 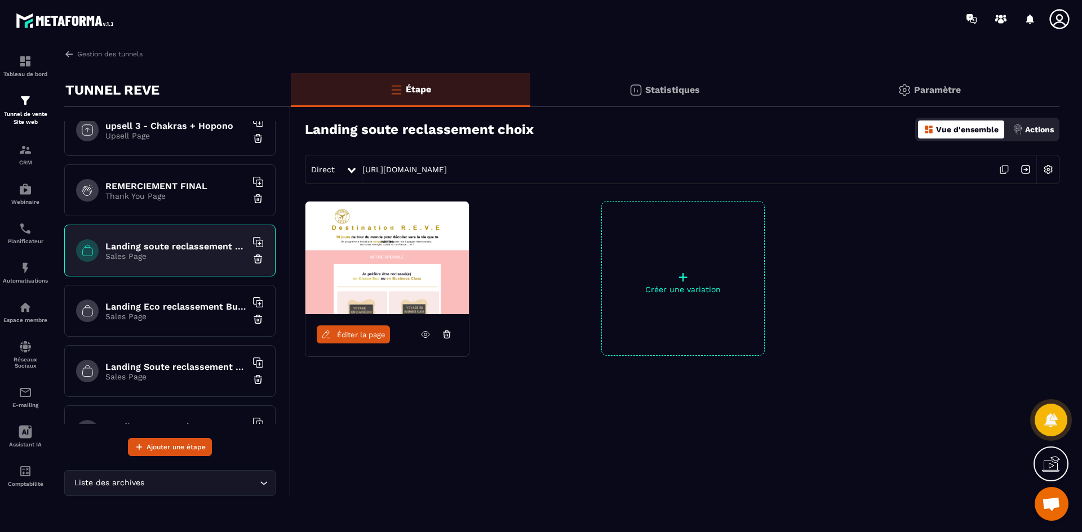 What do you see at coordinates (176, 126) in the screenshot?
I see `h6: upsell 3 - Chakras + Hopono` at bounding box center [176, 126].